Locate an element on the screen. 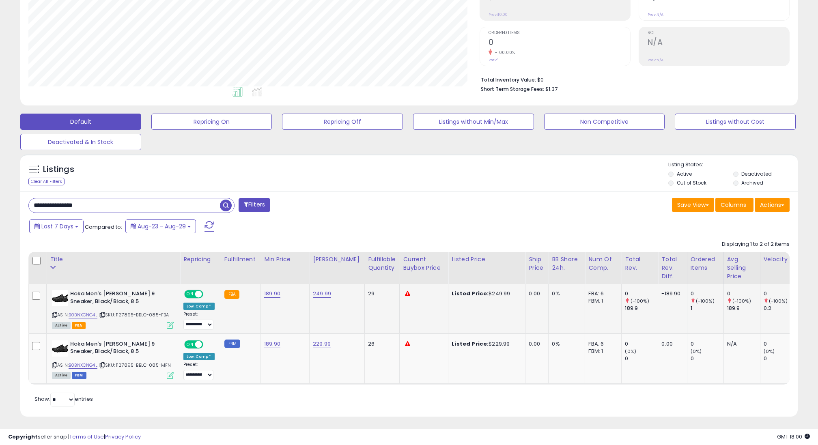  div: $229.99 is located at coordinates (485, 344).